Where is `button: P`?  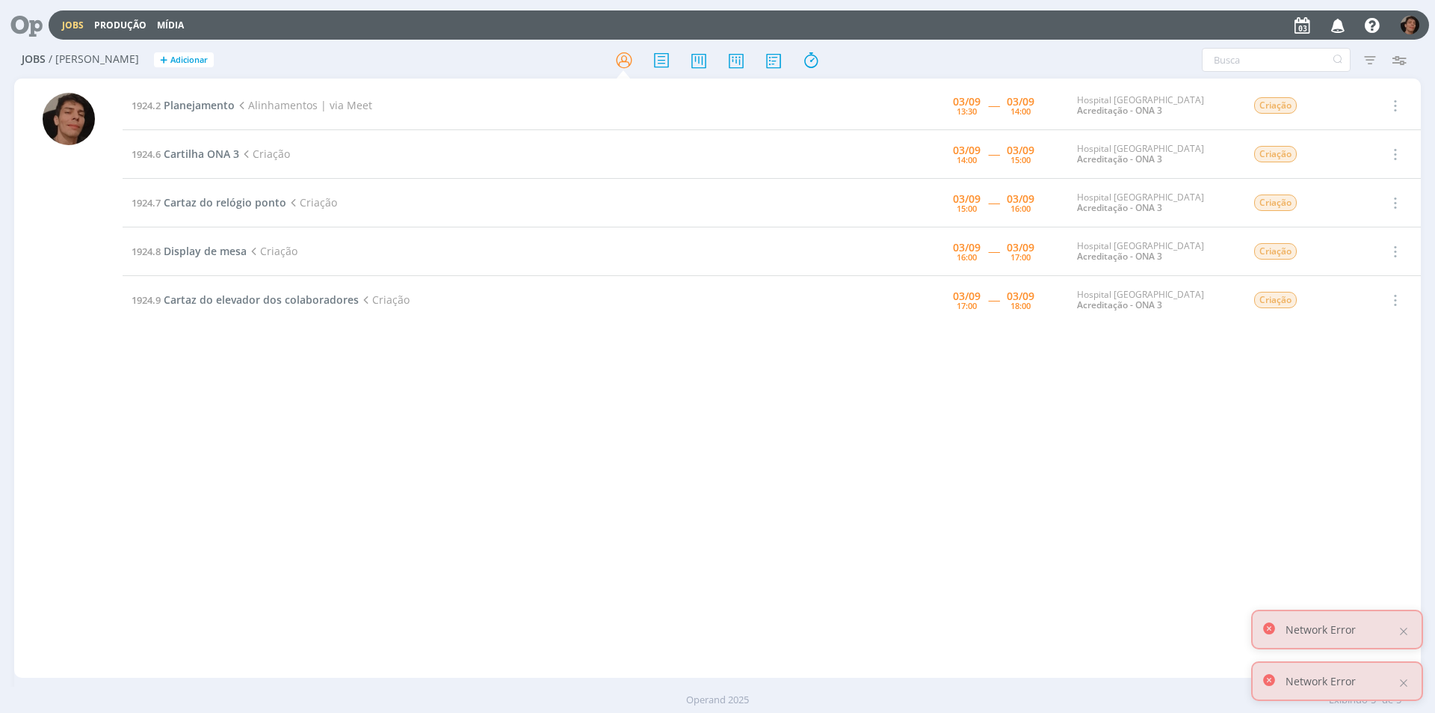 button: P is located at coordinates (1410, 25).